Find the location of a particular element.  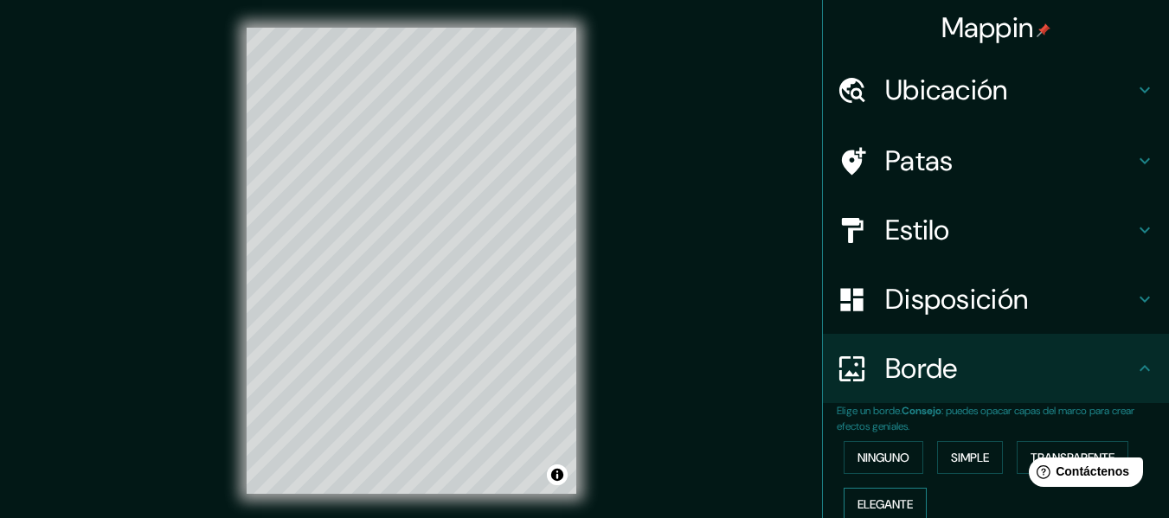

font: Elige un borde. is located at coordinates (869, 411).